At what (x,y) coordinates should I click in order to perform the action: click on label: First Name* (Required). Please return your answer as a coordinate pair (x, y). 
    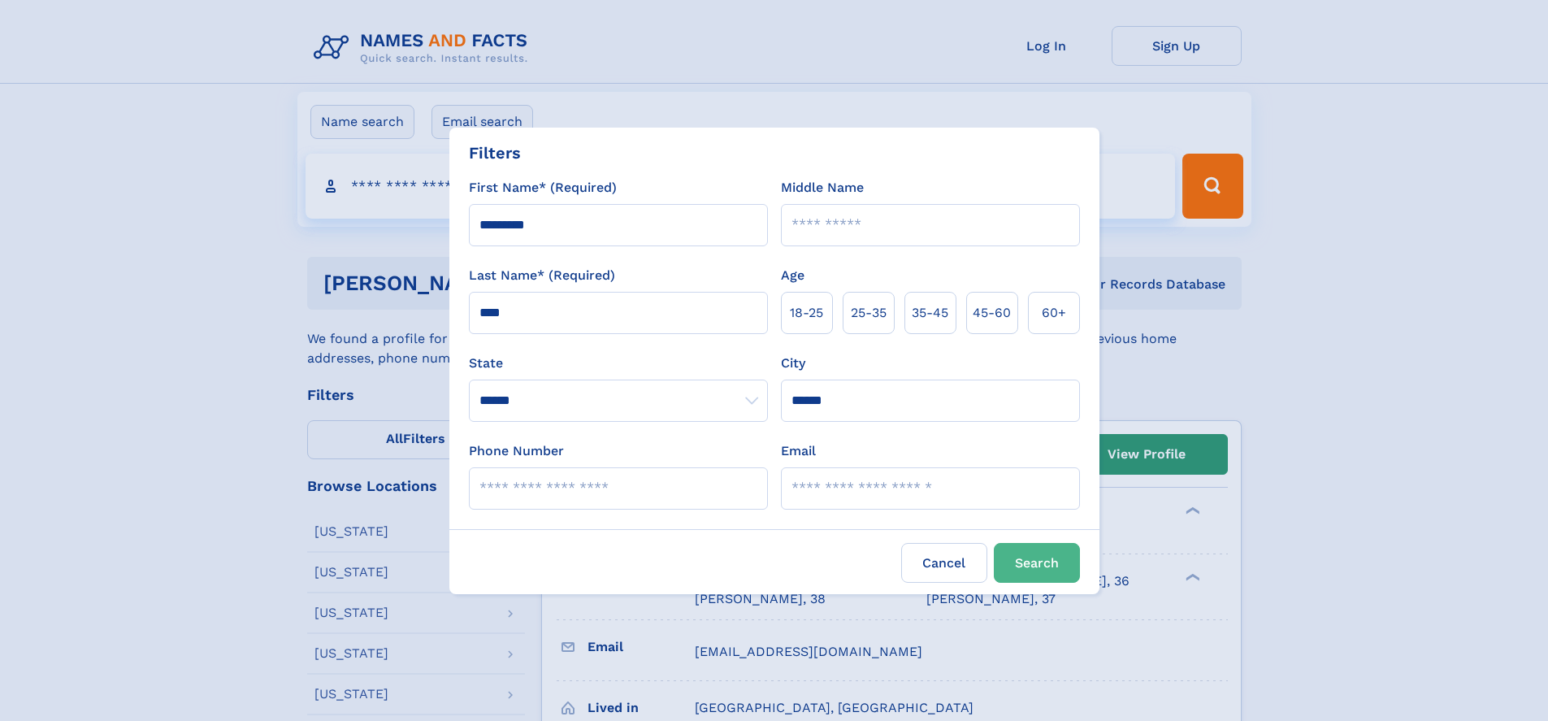
    Looking at the image, I should click on (543, 188).